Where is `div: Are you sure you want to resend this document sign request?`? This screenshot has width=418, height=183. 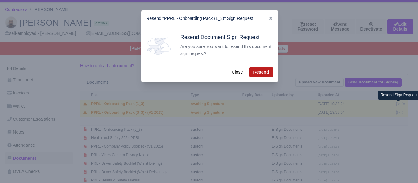 div: Are you sure you want to resend this document sign request? is located at coordinates (226, 50).